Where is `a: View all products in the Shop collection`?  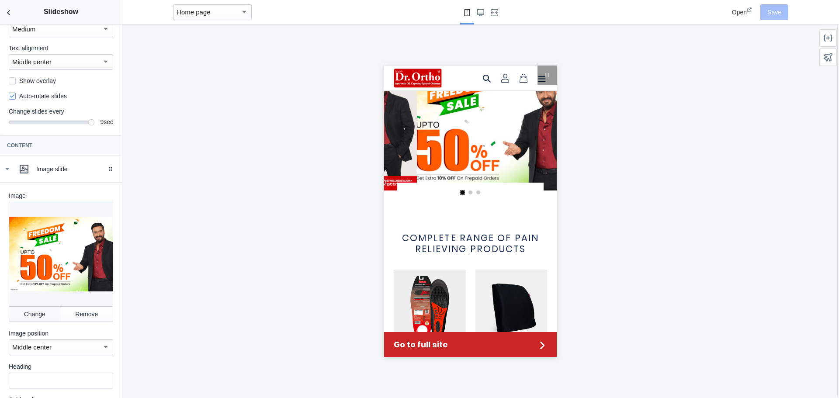
a: View all products in the Shop collection is located at coordinates (86, 178).